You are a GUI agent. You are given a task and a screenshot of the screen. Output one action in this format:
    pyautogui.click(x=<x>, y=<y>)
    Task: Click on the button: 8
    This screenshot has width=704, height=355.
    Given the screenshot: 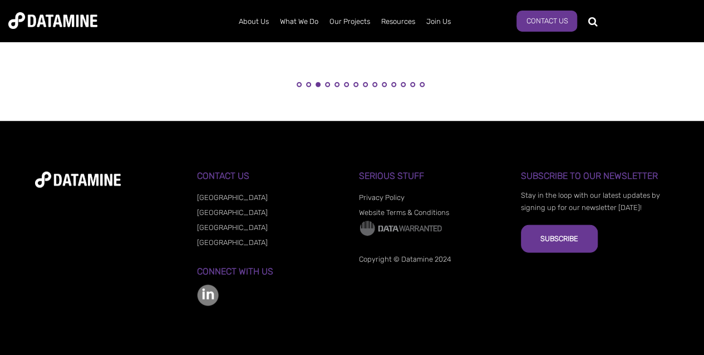 What is the action you would take?
    pyautogui.click(x=365, y=85)
    